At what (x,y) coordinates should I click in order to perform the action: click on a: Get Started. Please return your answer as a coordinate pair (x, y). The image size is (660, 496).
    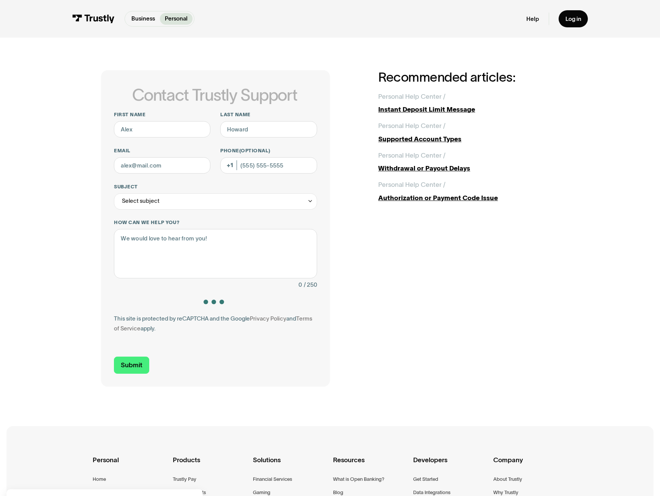
    Looking at the image, I should click on (426, 479).